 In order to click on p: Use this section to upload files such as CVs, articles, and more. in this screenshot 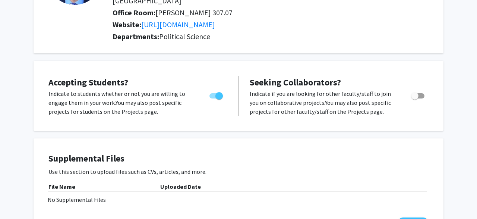, I will do `click(239, 172)`.